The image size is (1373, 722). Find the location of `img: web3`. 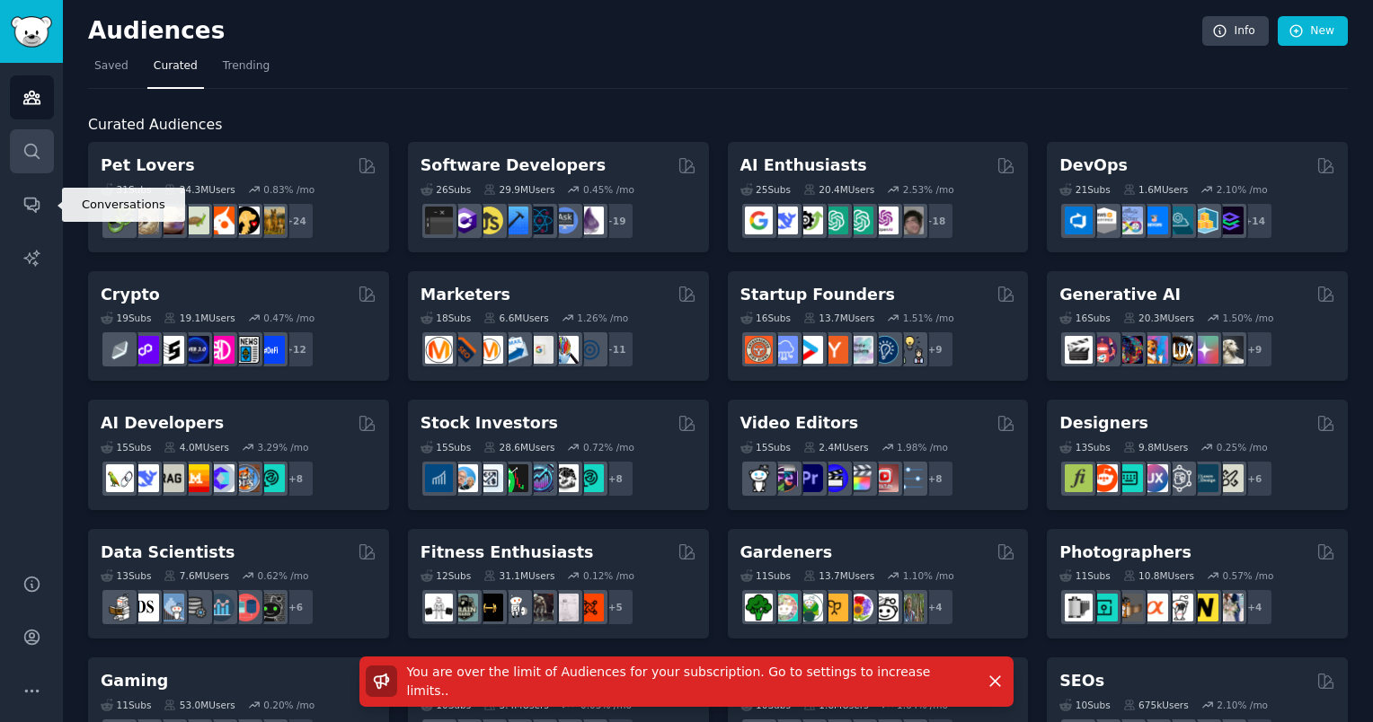

img: web3 is located at coordinates (195, 349).